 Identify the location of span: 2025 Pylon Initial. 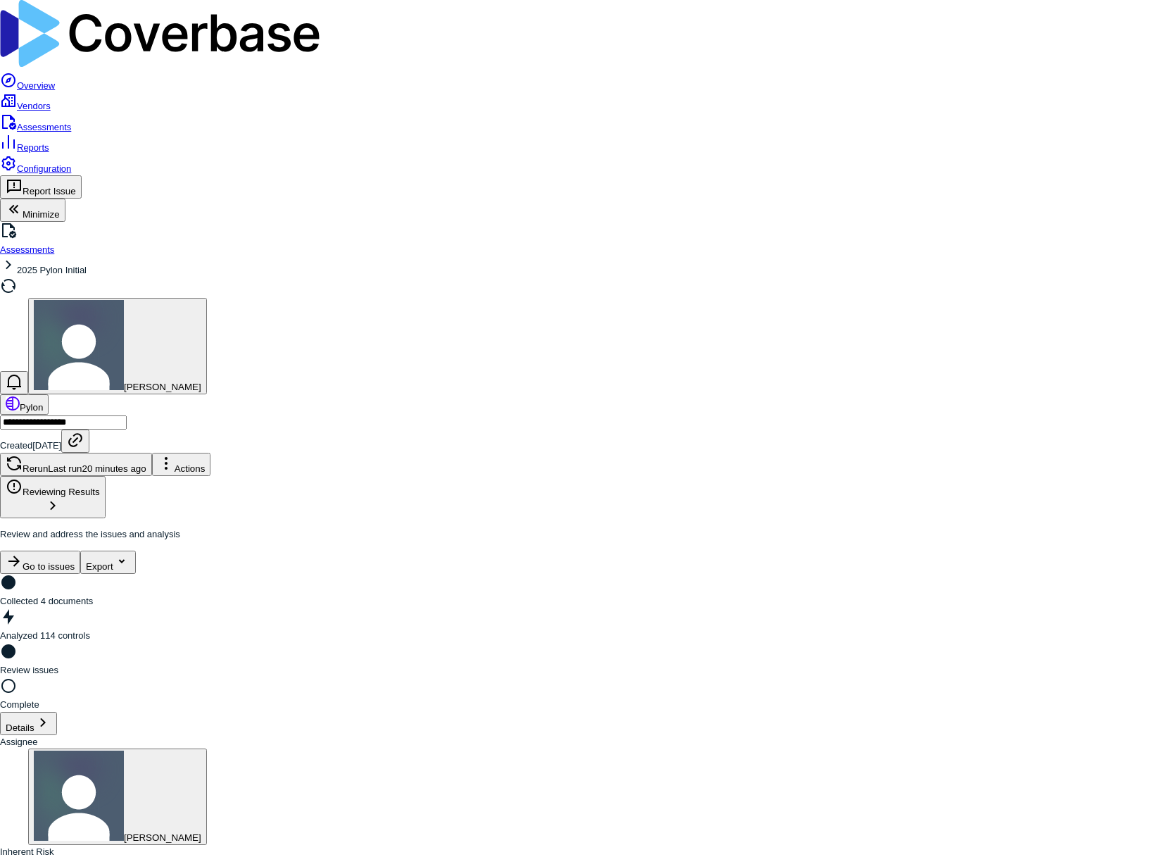
(51, 270).